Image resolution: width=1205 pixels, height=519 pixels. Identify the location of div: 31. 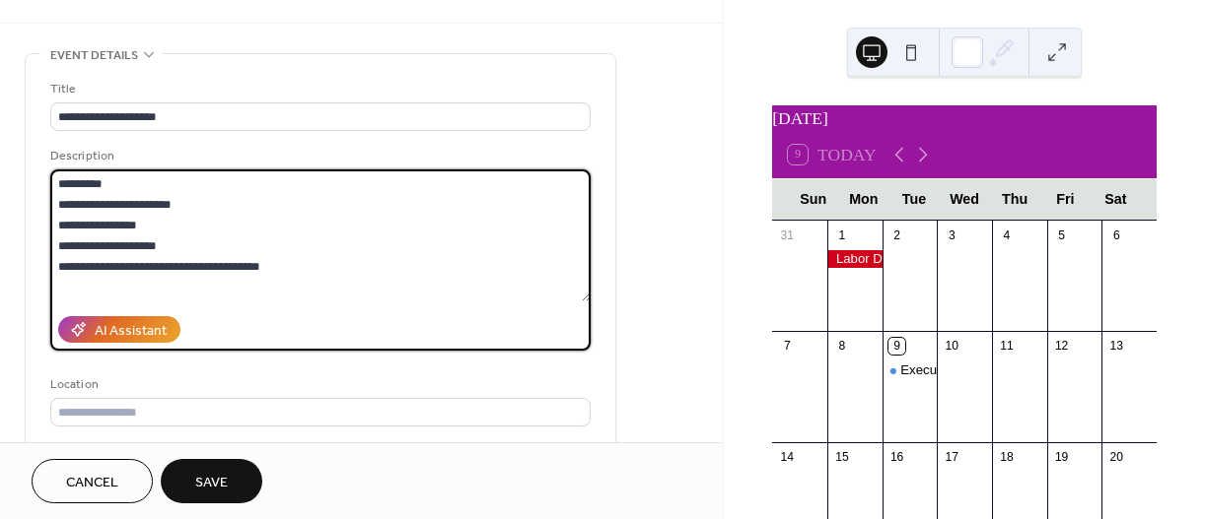
(787, 235).